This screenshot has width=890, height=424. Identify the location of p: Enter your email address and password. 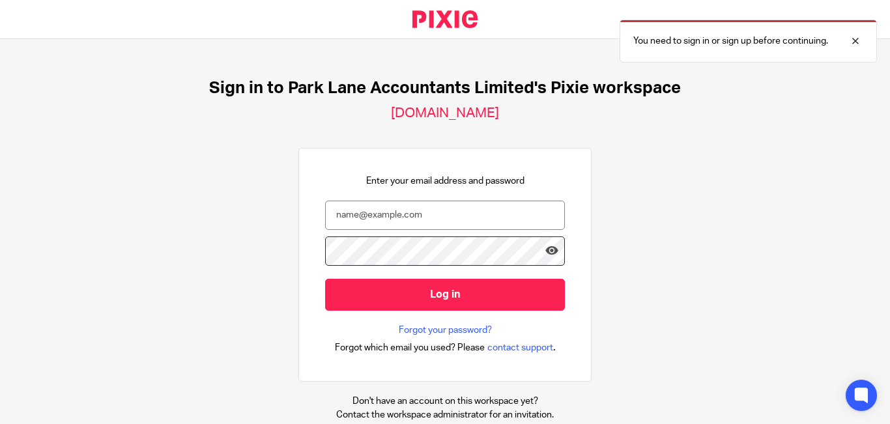
(445, 181).